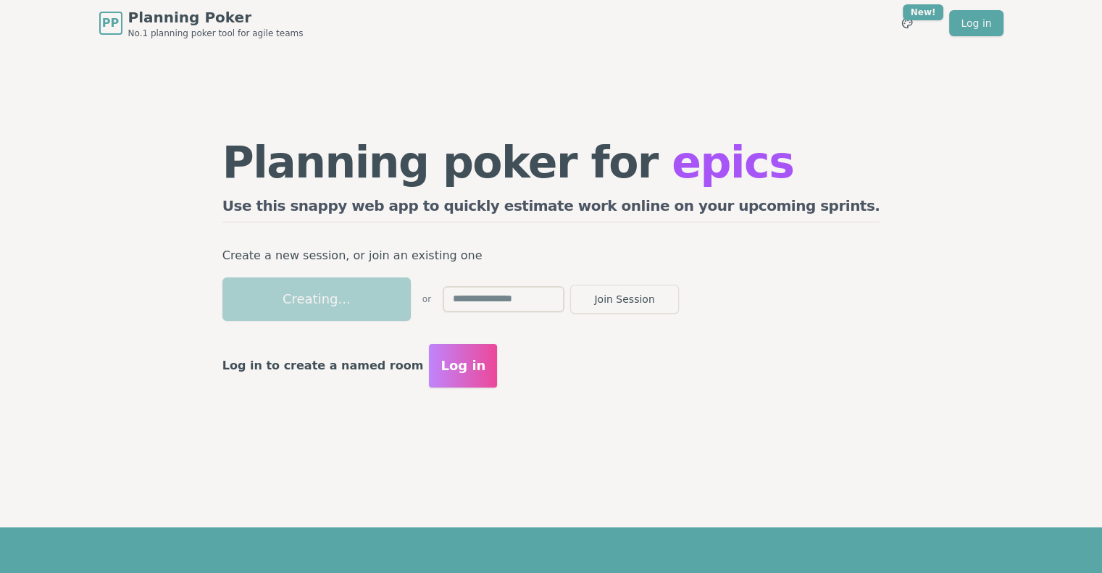 This screenshot has width=1102, height=573. I want to click on span: Planning Poker, so click(216, 17).